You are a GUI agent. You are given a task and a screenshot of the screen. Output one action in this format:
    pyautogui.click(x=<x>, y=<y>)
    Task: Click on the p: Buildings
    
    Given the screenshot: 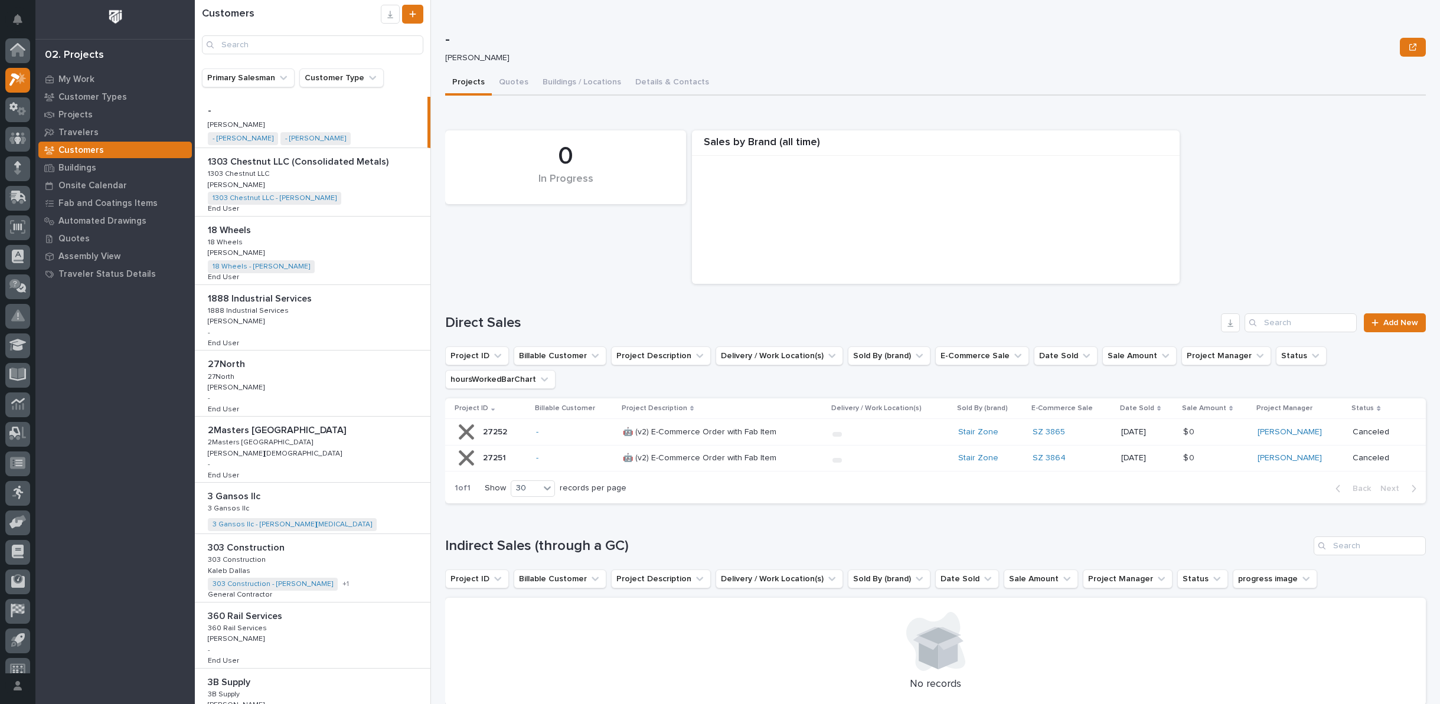 What is the action you would take?
    pyautogui.click(x=77, y=168)
    